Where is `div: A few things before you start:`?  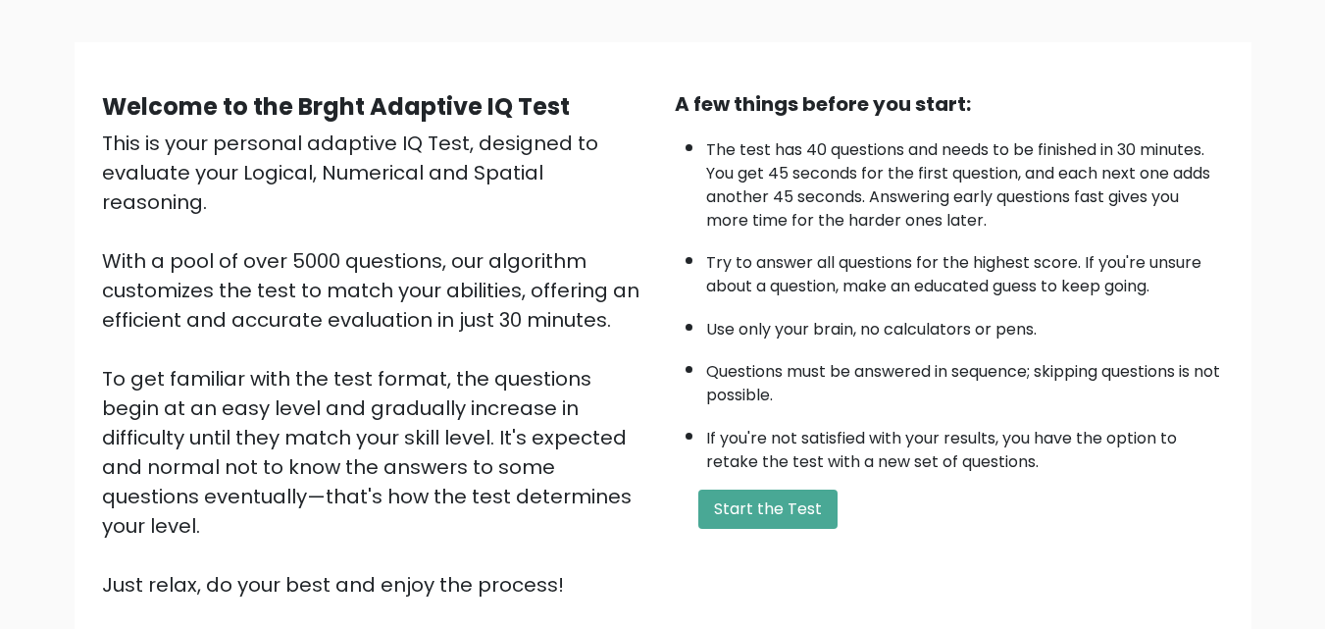 div: A few things before you start: is located at coordinates (949, 104).